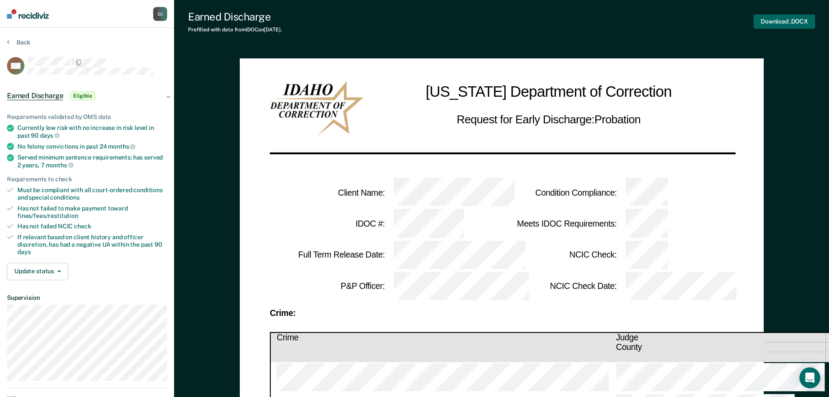 This screenshot has height=397, width=829. Describe the element at coordinates (718, 347) in the screenshot. I see `th: County` at that location.